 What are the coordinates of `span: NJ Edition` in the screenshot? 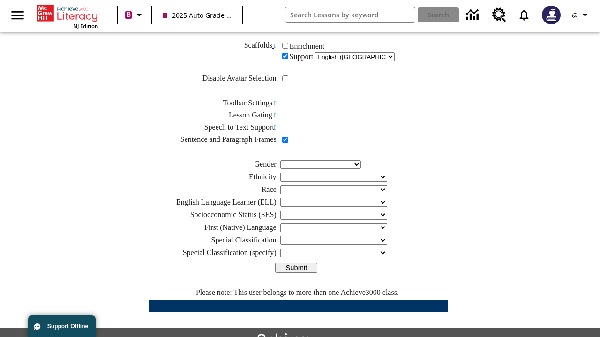 It's located at (85, 26).